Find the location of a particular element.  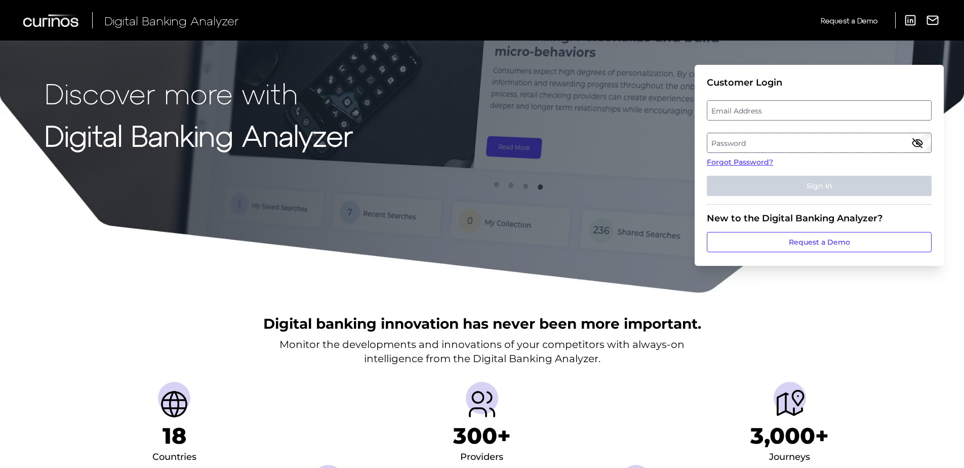

h1: 18 is located at coordinates (174, 435).